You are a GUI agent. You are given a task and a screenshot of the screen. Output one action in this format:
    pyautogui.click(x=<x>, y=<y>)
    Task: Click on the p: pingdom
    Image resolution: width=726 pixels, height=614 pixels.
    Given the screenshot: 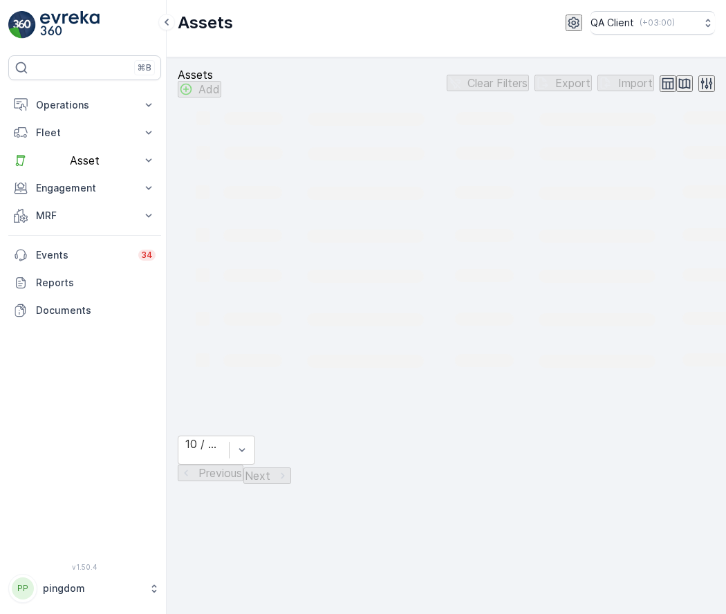 What is the action you would take?
    pyautogui.click(x=92, y=588)
    